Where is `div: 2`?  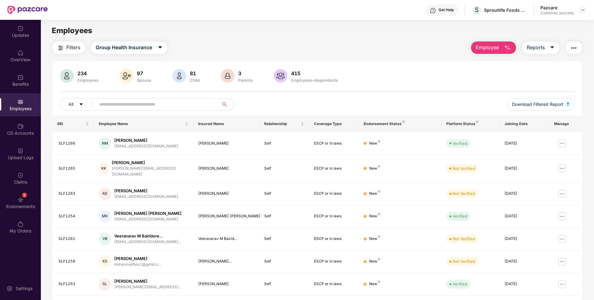 div: 2 is located at coordinates (24, 195).